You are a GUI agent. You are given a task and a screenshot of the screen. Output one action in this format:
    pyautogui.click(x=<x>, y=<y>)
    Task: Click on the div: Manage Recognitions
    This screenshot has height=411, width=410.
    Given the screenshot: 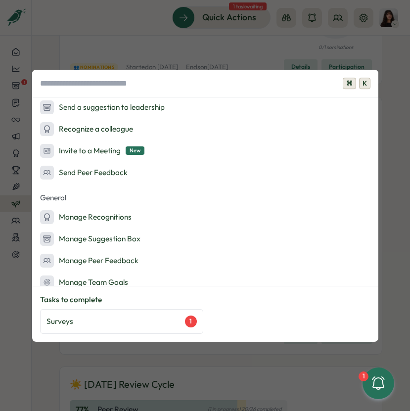 What is the action you would take?
    pyautogui.click(x=86, y=217)
    